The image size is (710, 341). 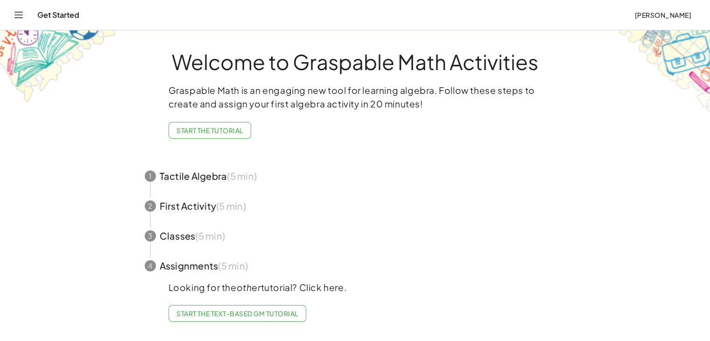 What do you see at coordinates (150, 236) in the screenshot?
I see `div: 3` at bounding box center [150, 236].